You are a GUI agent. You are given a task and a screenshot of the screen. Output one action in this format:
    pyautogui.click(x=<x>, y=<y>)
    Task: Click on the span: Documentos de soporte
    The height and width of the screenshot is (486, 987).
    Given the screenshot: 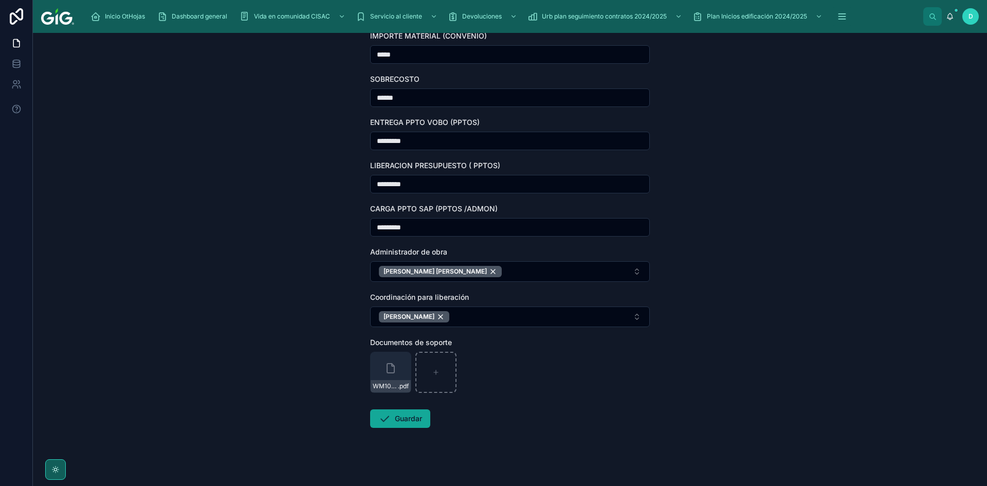 What is the action you would take?
    pyautogui.click(x=411, y=342)
    